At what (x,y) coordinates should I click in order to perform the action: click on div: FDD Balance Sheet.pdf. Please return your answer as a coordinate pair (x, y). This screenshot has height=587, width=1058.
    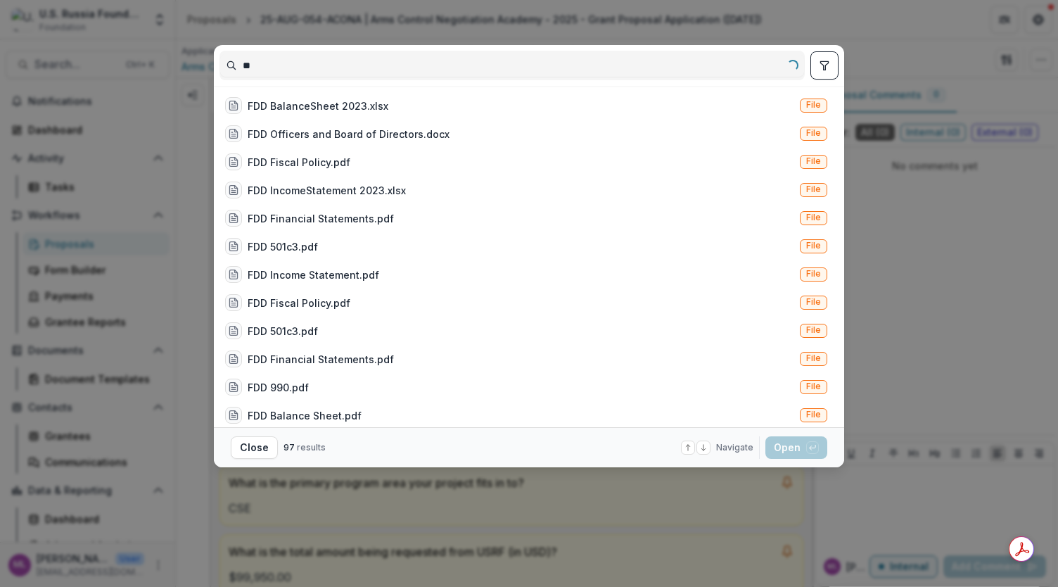
    Looking at the image, I should click on (305, 415).